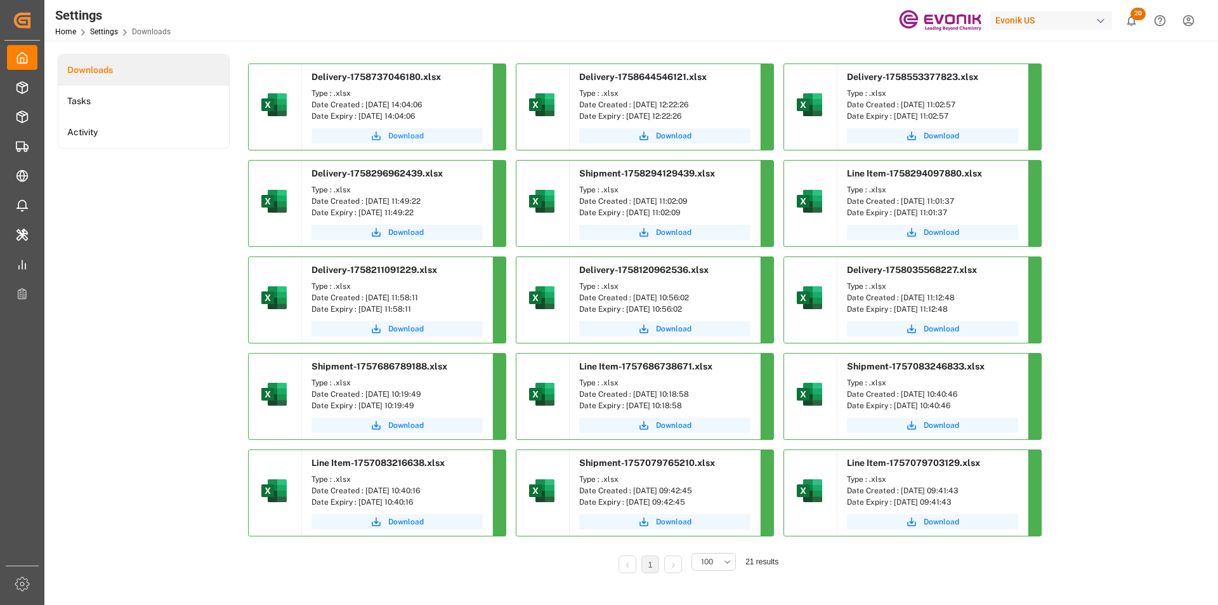  What do you see at coordinates (650, 564) in the screenshot?
I see `li: 1` at bounding box center [650, 564].